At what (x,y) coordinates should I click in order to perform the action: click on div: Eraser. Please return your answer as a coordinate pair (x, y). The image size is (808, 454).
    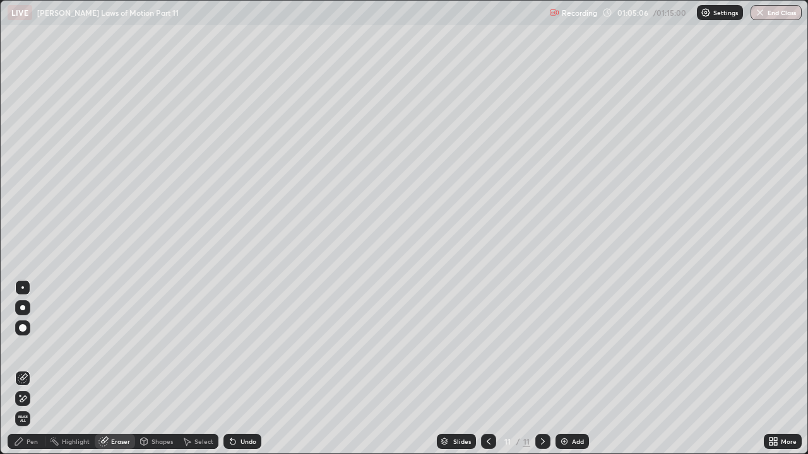
    Looking at the image, I should click on (121, 442).